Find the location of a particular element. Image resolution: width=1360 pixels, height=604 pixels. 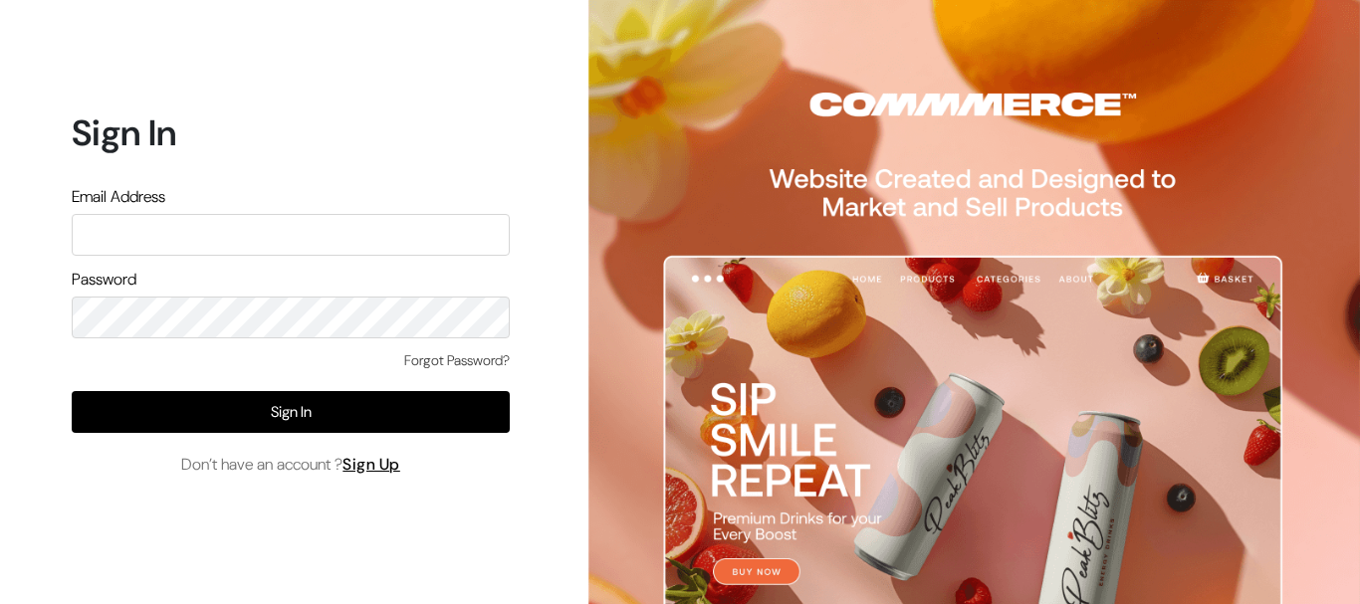

a: Sign Up is located at coordinates (371, 464).